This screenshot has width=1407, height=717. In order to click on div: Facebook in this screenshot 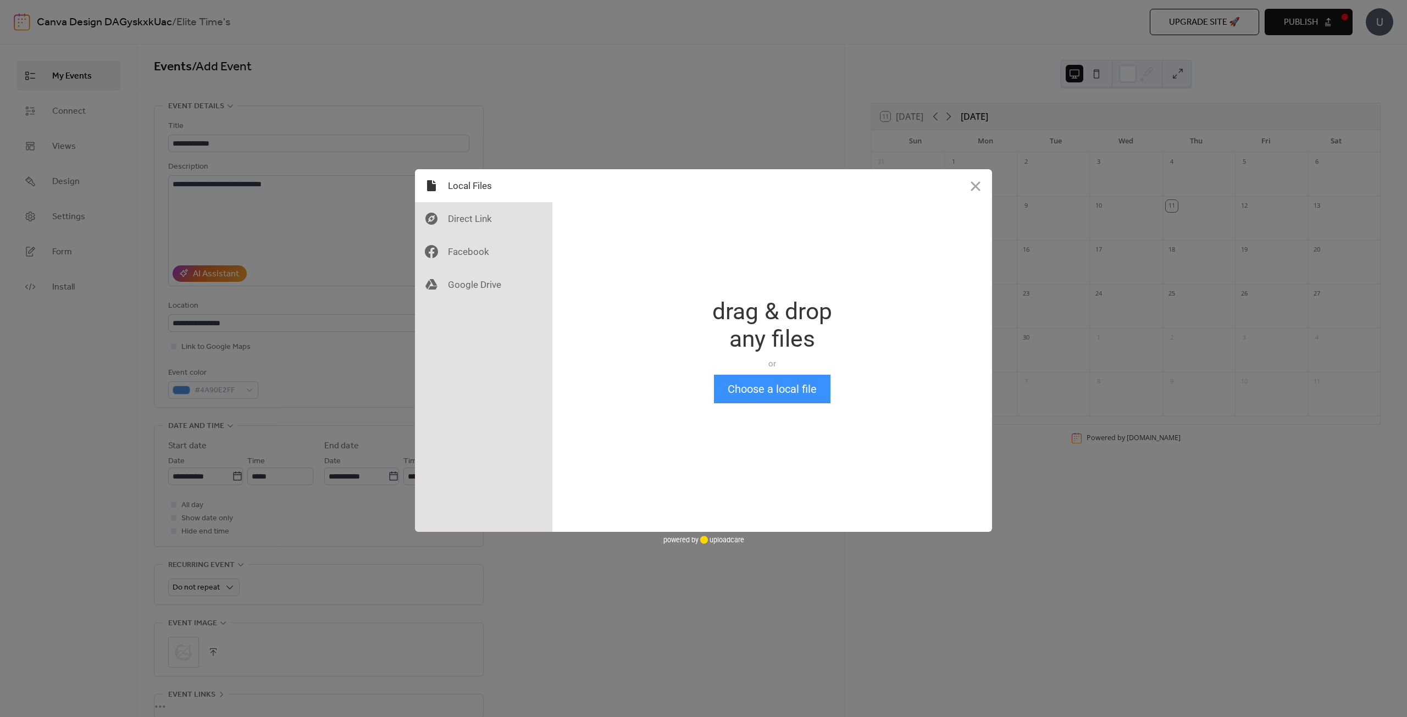, I will do `click(484, 252)`.